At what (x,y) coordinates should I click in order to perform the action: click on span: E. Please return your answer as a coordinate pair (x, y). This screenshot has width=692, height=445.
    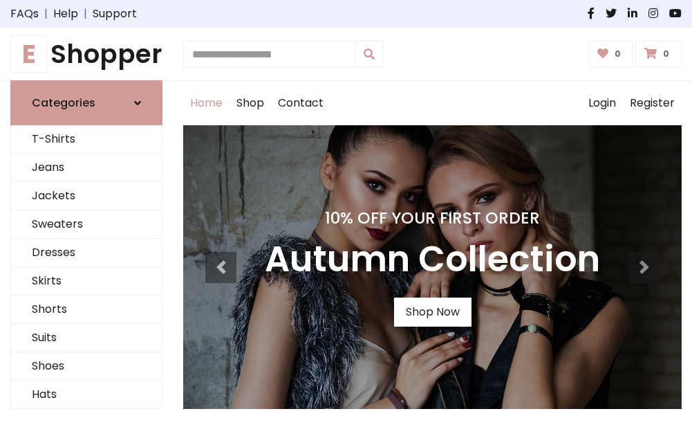
    Looking at the image, I should click on (29, 54).